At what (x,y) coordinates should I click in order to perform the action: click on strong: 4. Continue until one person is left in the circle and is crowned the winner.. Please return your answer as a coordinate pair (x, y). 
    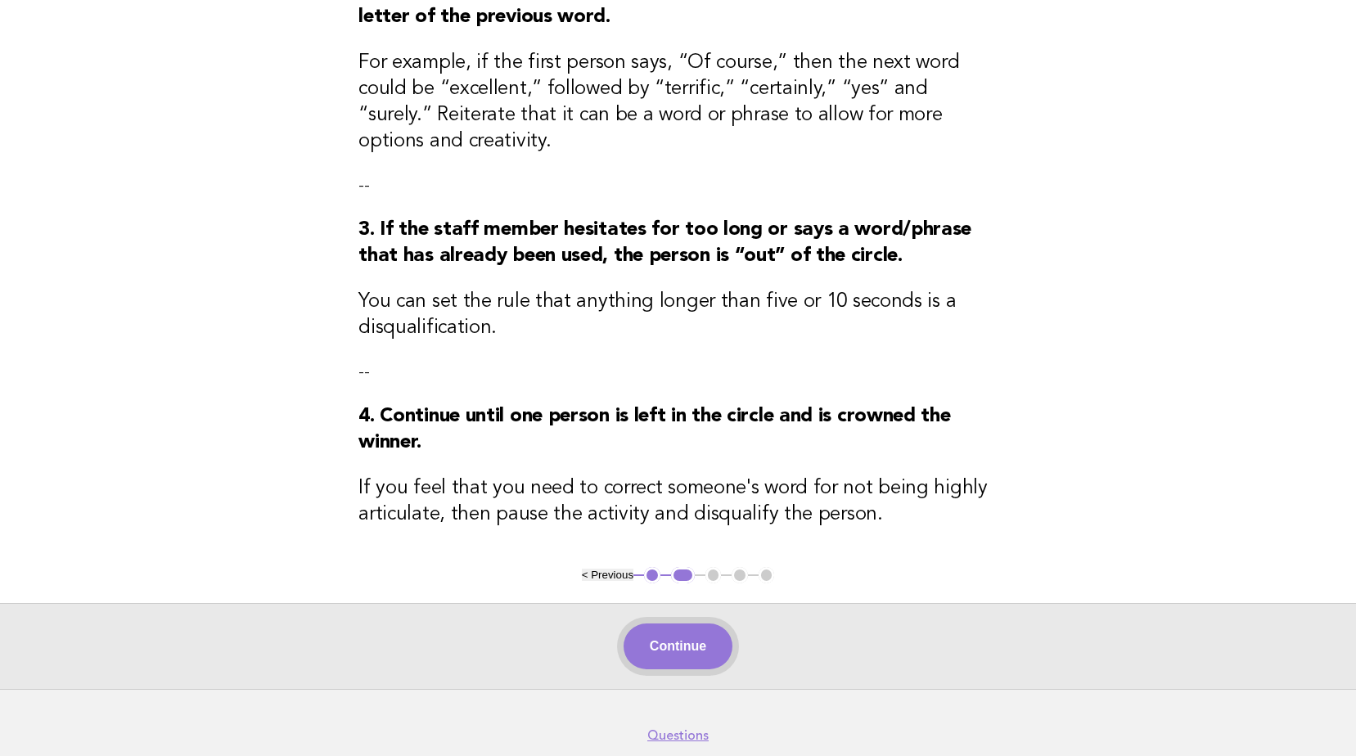
    Looking at the image, I should click on (654, 430).